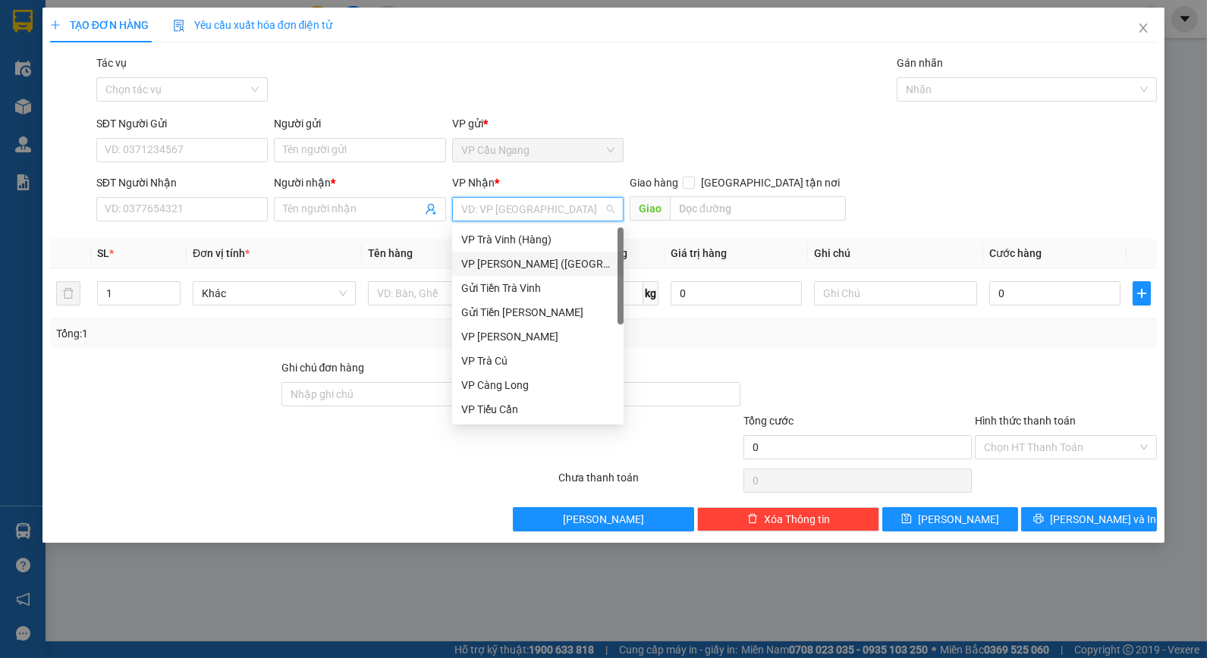 This screenshot has width=1207, height=658. Describe the element at coordinates (538, 264) in the screenshot. I see `div: VP Trần Phú (Hàng)` at that location.